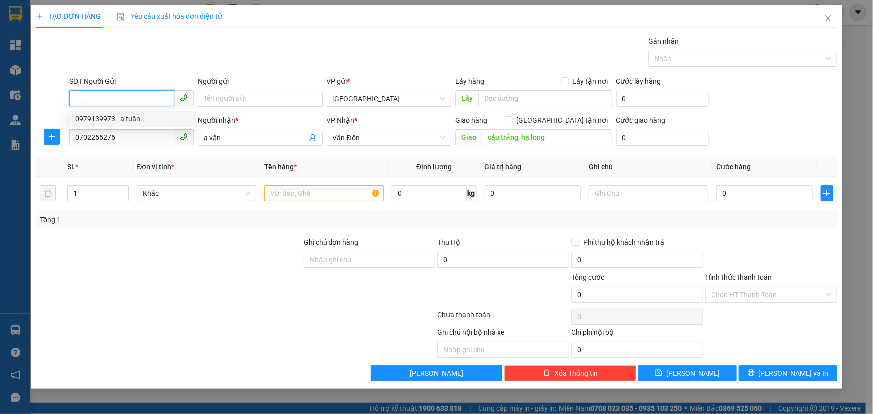  Describe the element at coordinates (188, 220) in the screenshot. I see `div: Tổng: 1` at that location.